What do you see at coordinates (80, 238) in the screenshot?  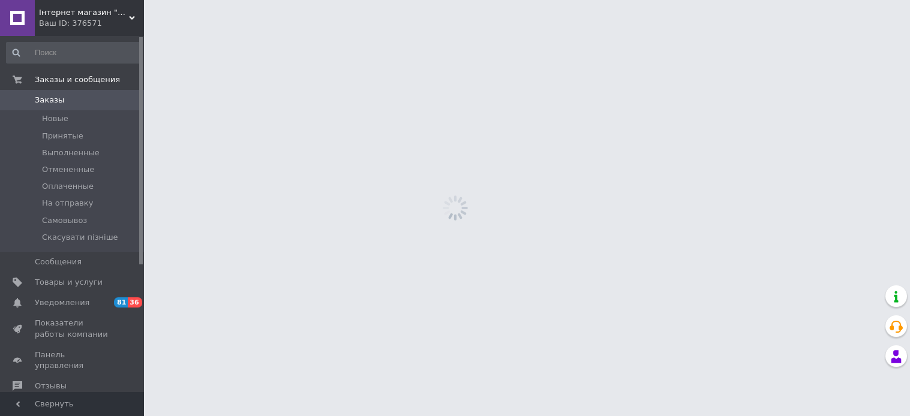 I see `span: Скасувати пізніше` at bounding box center [80, 238].